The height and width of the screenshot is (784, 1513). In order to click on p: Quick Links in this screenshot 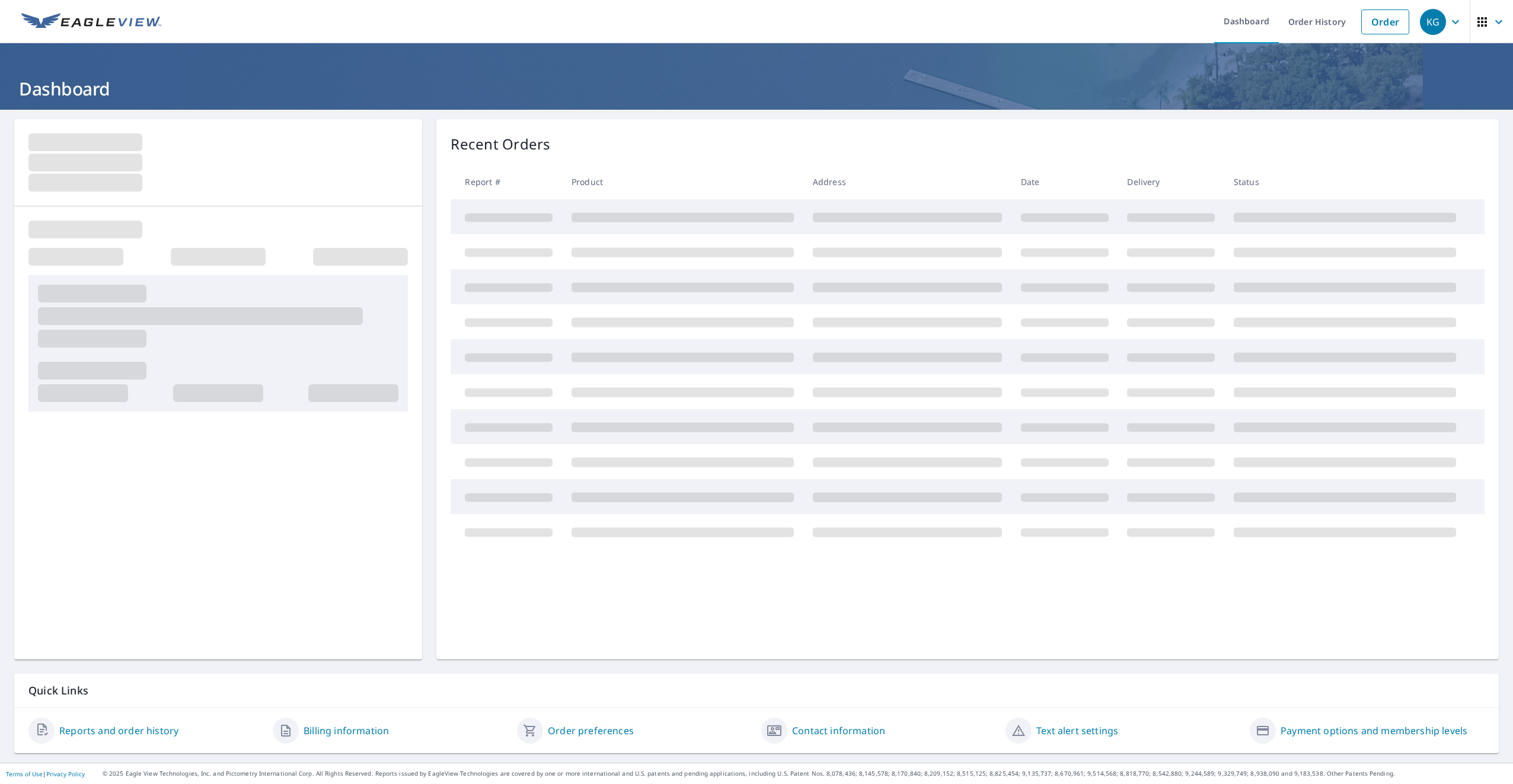, I will do `click(756, 690)`.